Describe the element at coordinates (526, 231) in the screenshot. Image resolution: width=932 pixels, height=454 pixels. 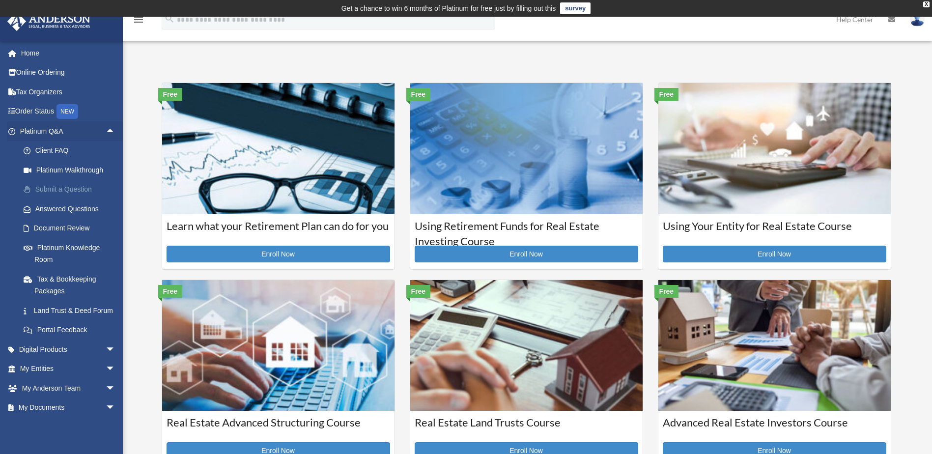
I see `h3: Using Retirement Funds for Real Estate Investing Course` at that location.